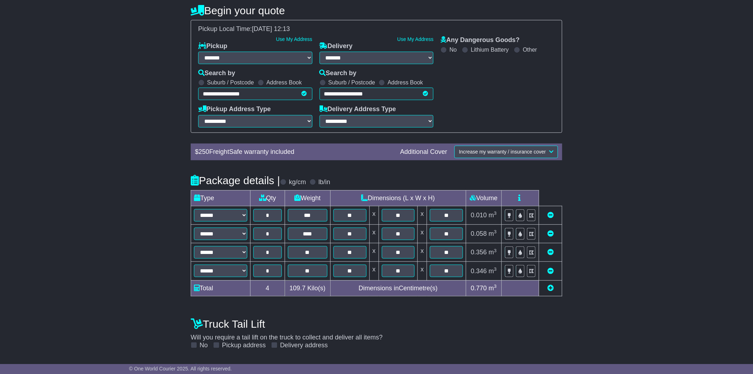  I want to click on button: Increase my warranty / insurance cover, so click(506, 152).